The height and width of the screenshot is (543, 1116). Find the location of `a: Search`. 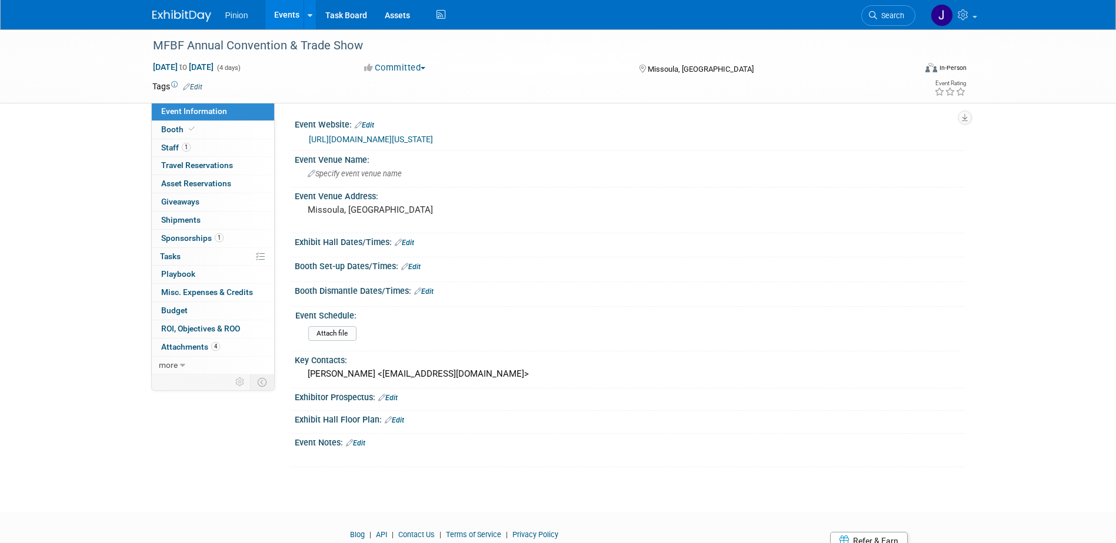

a: Search is located at coordinates (888, 15).